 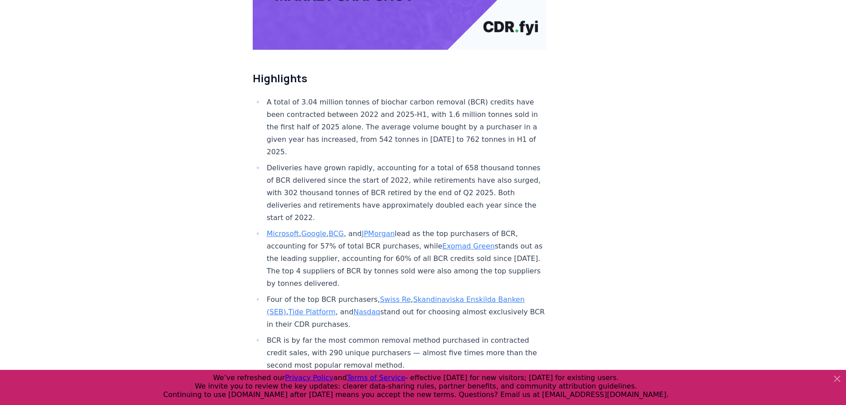 I want to click on li: Four of the top BCR purchasers, , , , and stand out for choosing almost exclusively BCR in their ..., so click(x=406, y=312).